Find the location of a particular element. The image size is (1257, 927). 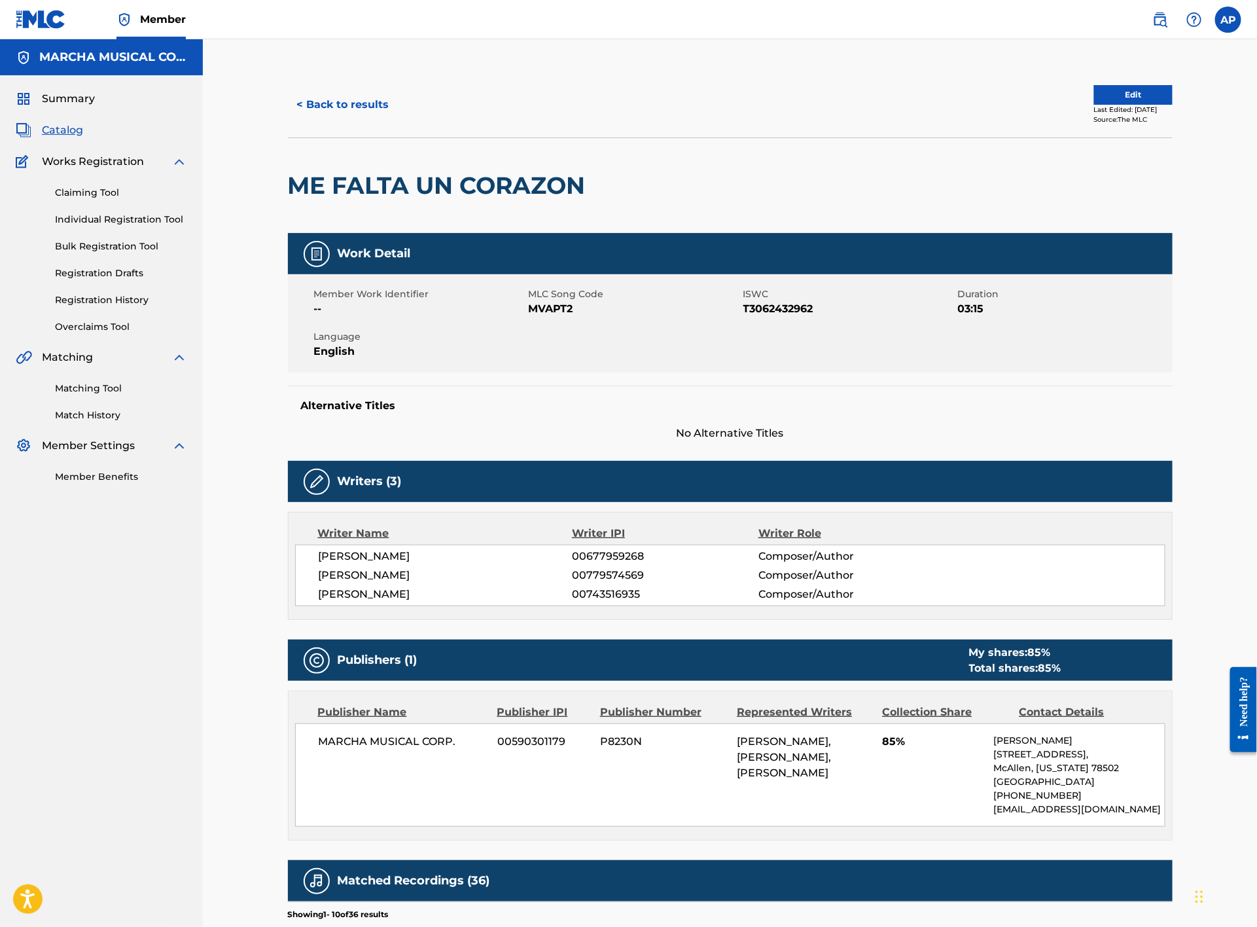

span: ISWC is located at coordinates (849, 294).